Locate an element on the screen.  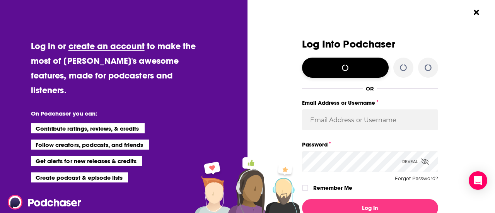
a: Podchaser - Follow, Share and Rate Podcasts is located at coordinates (42, 202).